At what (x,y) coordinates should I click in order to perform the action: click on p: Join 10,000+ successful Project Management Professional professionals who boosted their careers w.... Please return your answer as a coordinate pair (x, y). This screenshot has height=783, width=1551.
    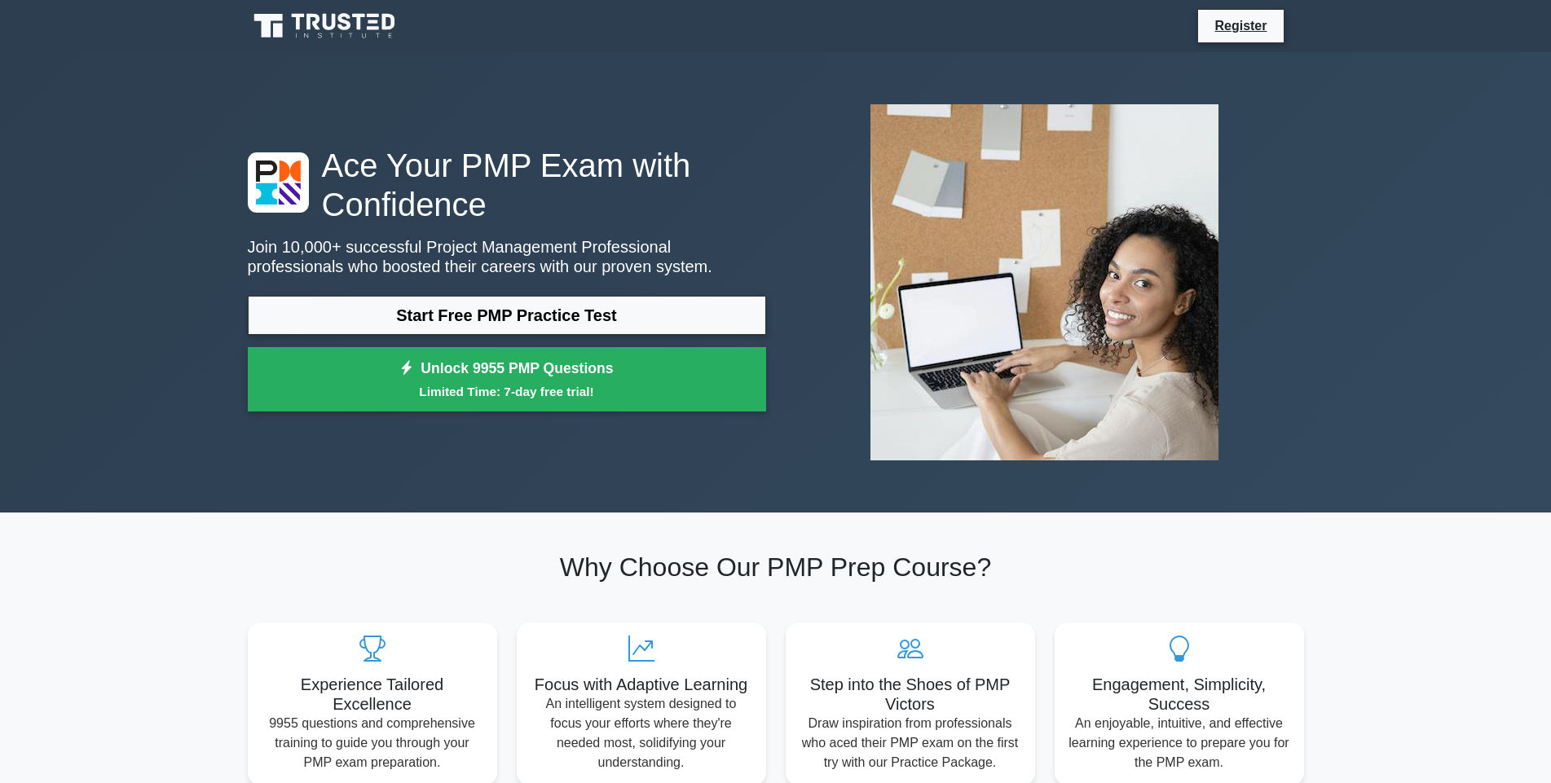
    Looking at the image, I should click on (507, 257).